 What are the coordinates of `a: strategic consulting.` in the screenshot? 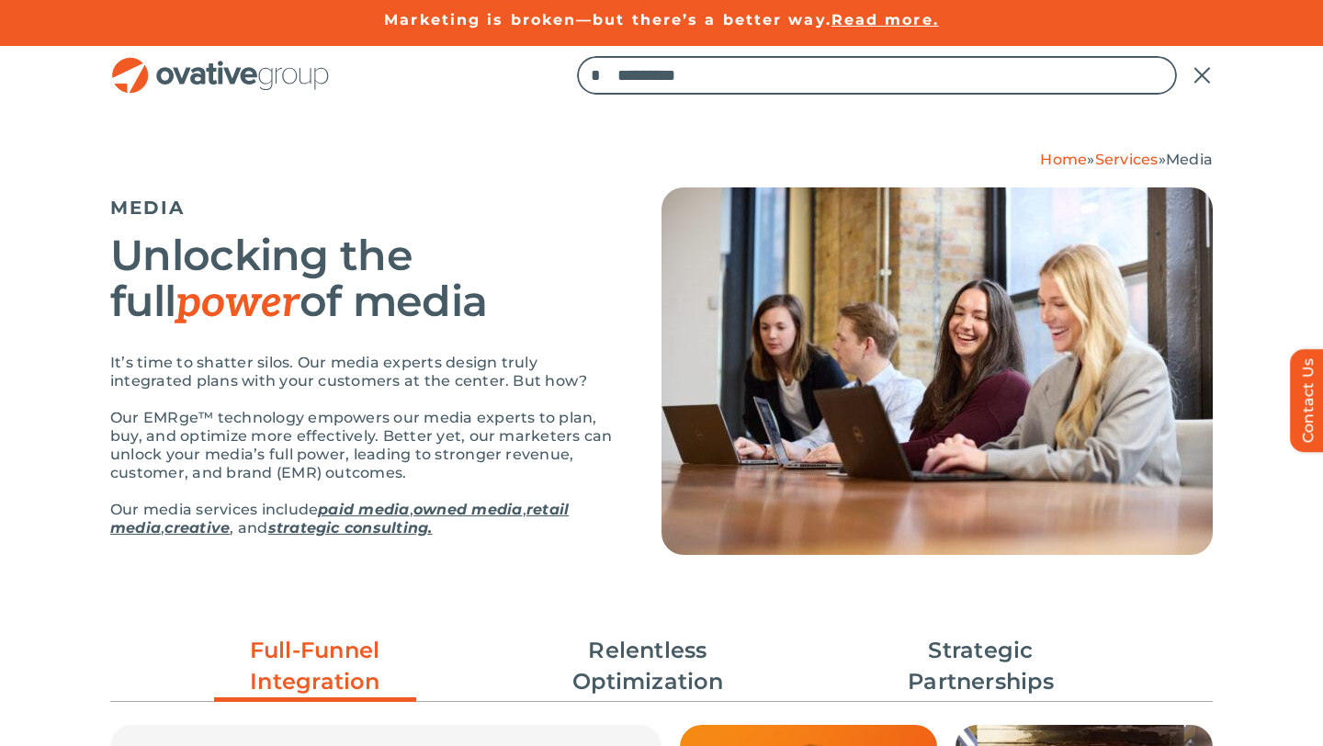 It's located at (350, 527).